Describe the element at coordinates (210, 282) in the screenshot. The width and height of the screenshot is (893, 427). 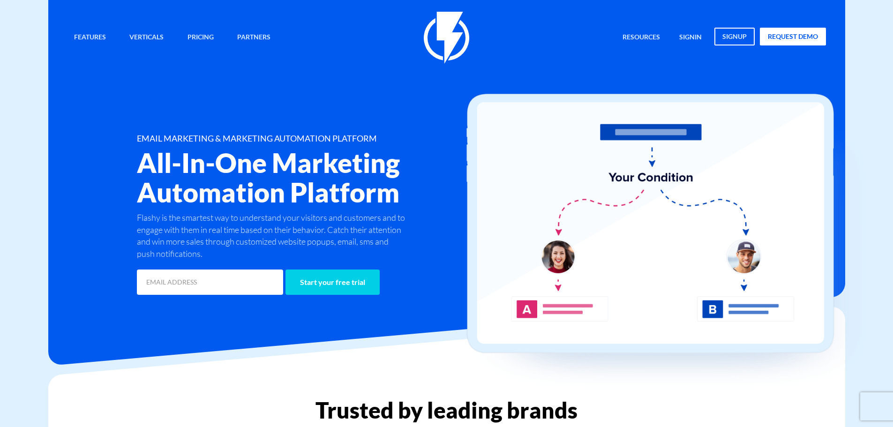
I see `input: EMAIL ADDRESS` at that location.